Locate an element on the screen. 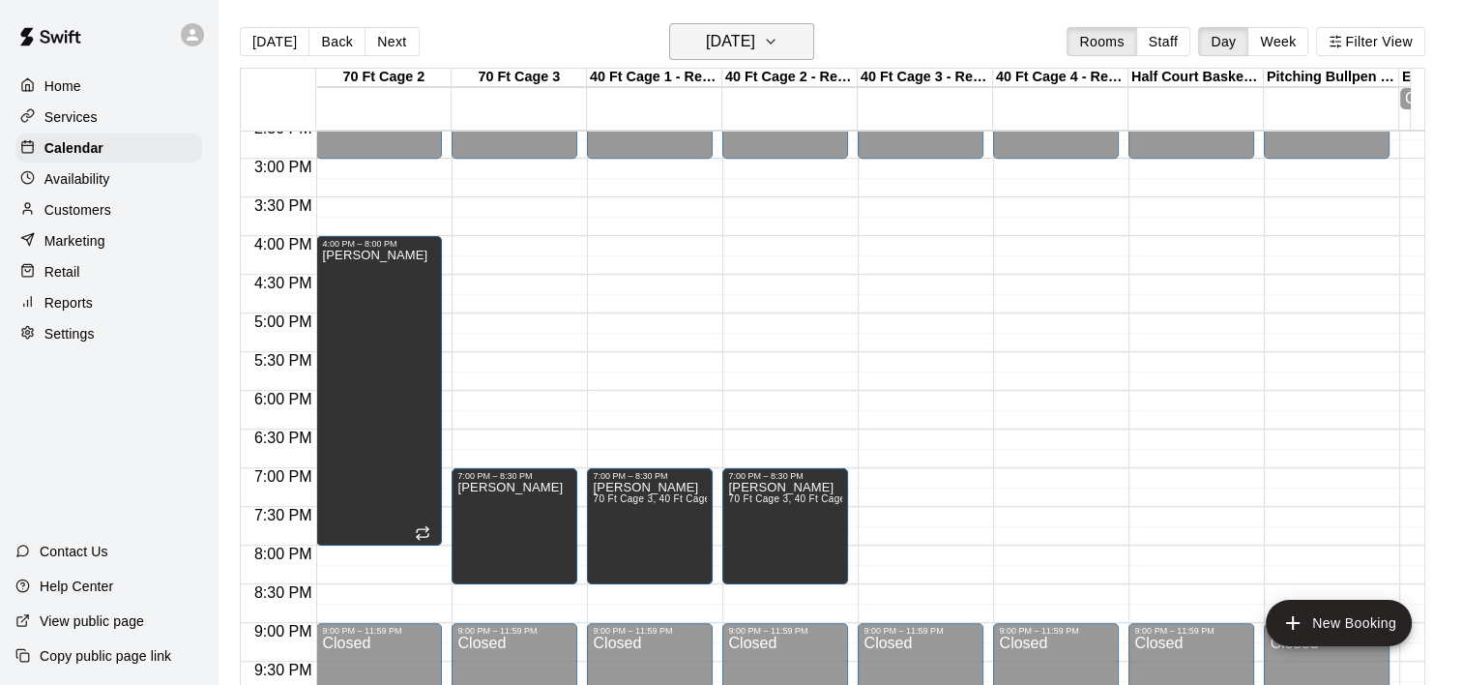 The image size is (1463, 685). div: 40 Ft Cage 1 - Retractable is located at coordinates (655, 77).